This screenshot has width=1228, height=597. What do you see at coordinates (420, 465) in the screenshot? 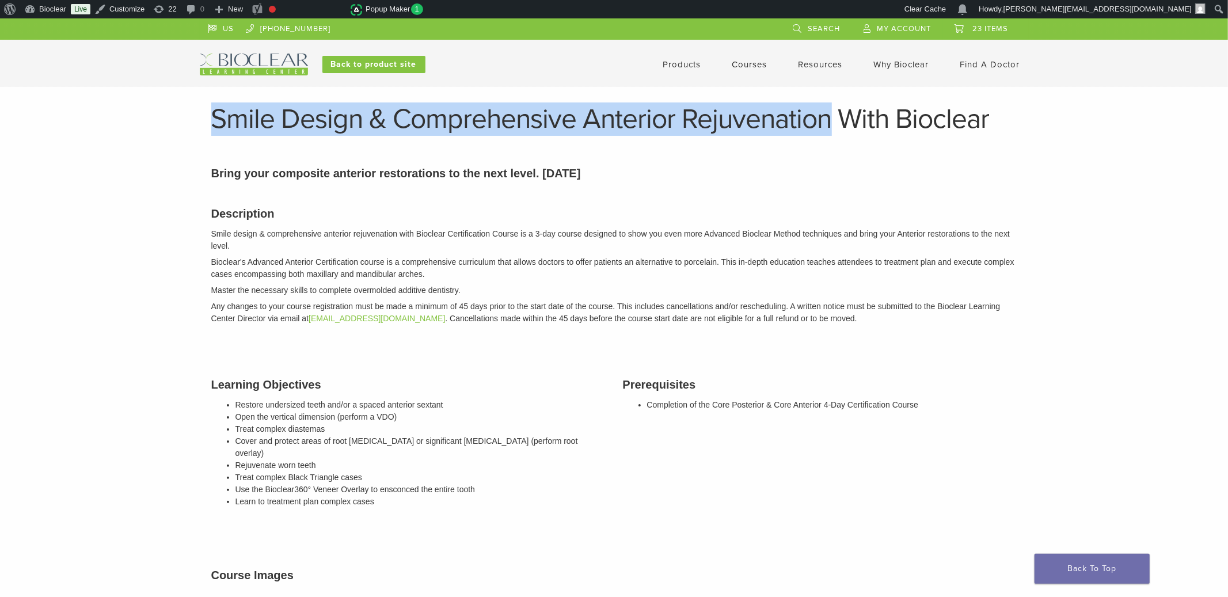
I see `li: Rejuvenate worn teeth` at bounding box center [420, 465].